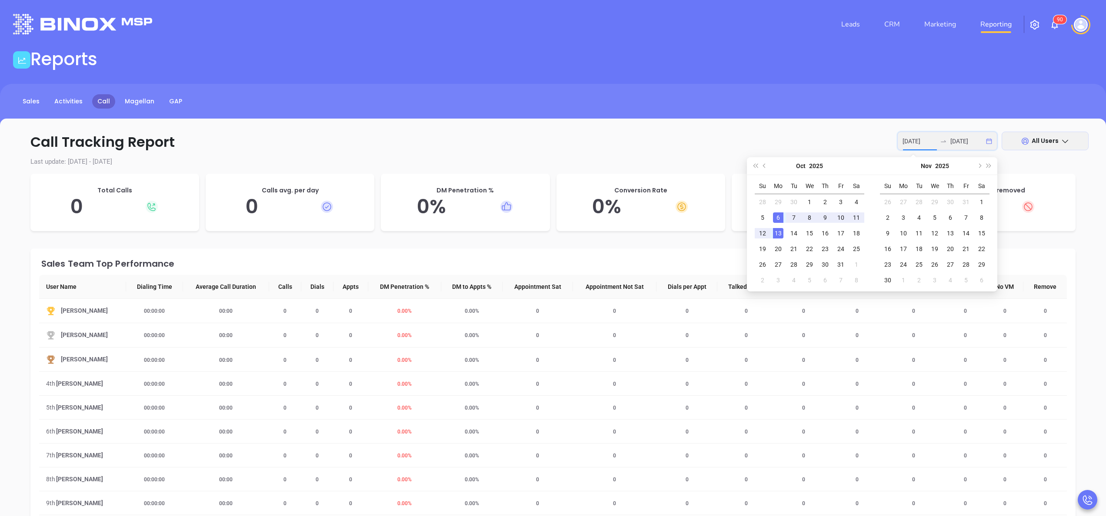 This screenshot has height=516, width=1106. What do you see at coordinates (850, 24) in the screenshot?
I see `a: Leads` at bounding box center [850, 24].